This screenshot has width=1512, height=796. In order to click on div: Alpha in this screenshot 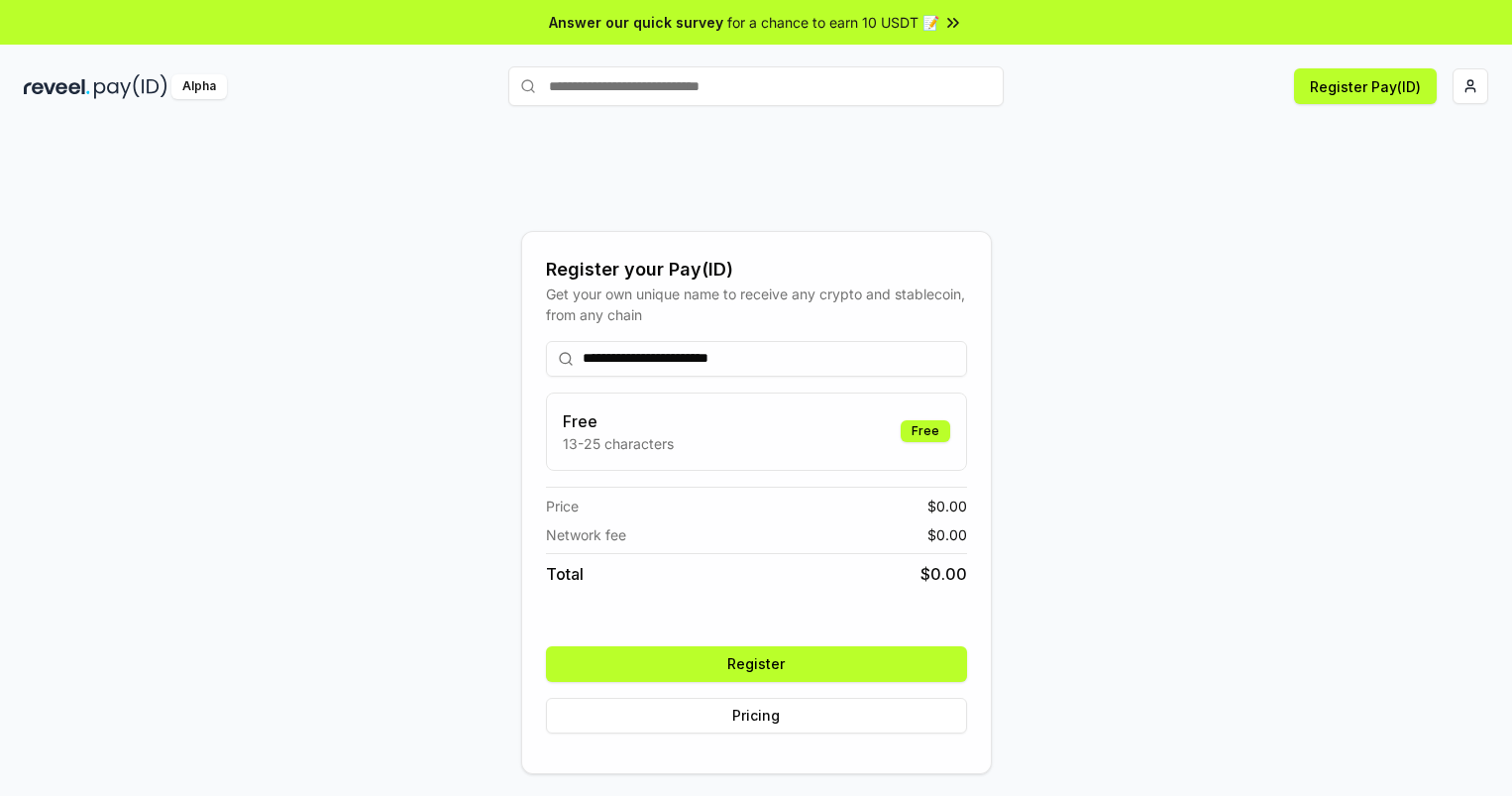, I will do `click(199, 86)`.